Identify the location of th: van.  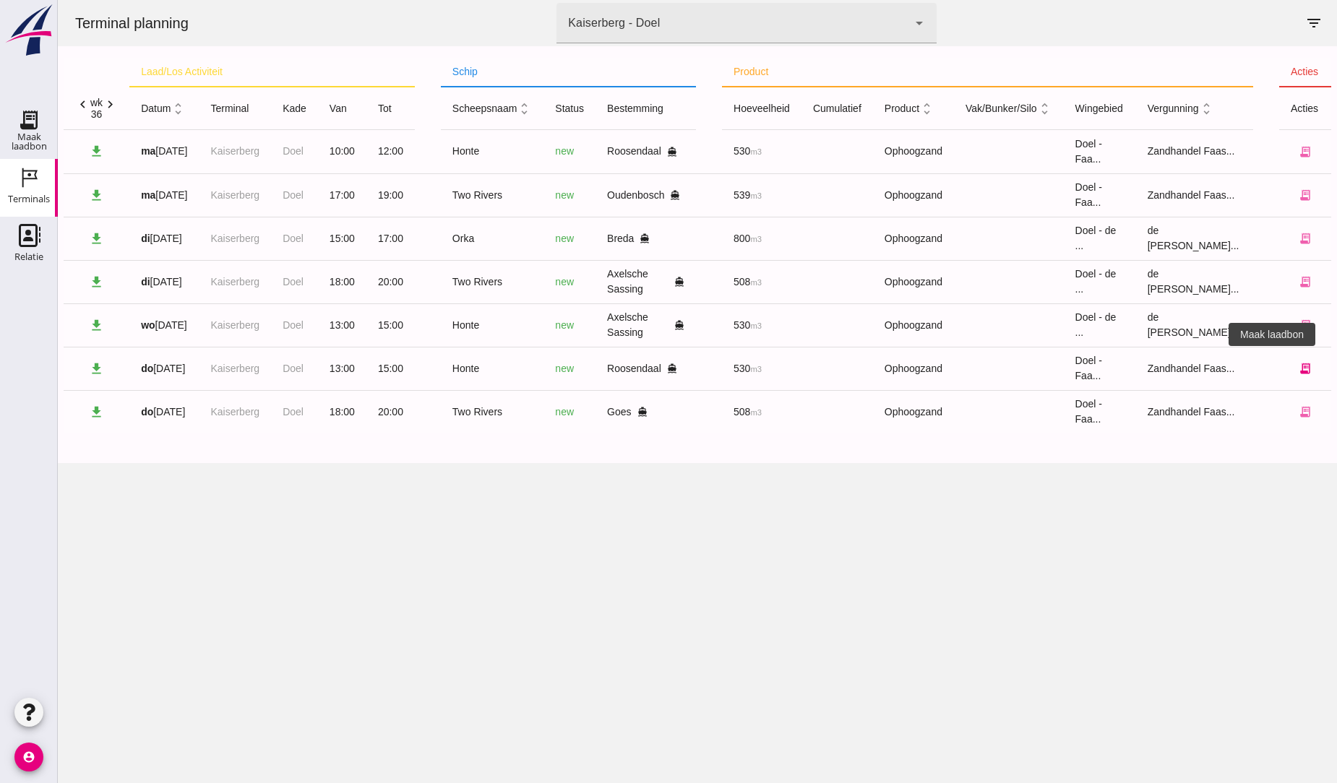
(284, 108).